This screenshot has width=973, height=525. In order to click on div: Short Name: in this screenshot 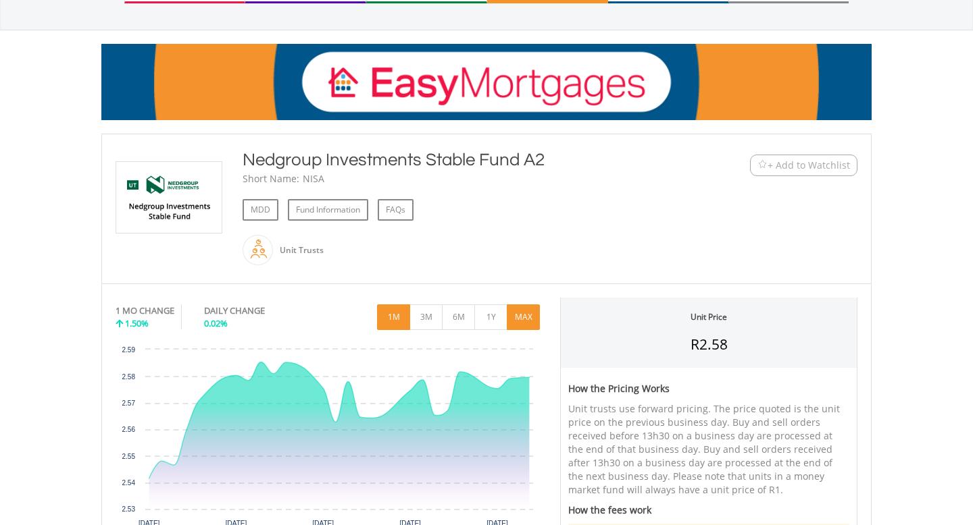, I will do `click(271, 179)`.